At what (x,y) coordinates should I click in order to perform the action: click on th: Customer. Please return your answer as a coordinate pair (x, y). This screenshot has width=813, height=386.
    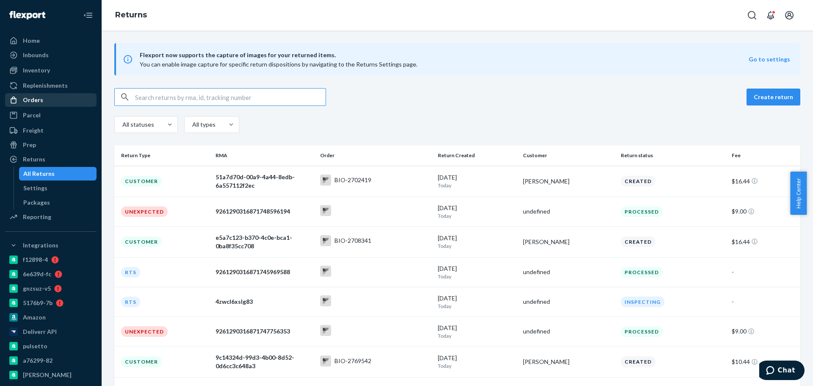
    Looking at the image, I should click on (568, 155).